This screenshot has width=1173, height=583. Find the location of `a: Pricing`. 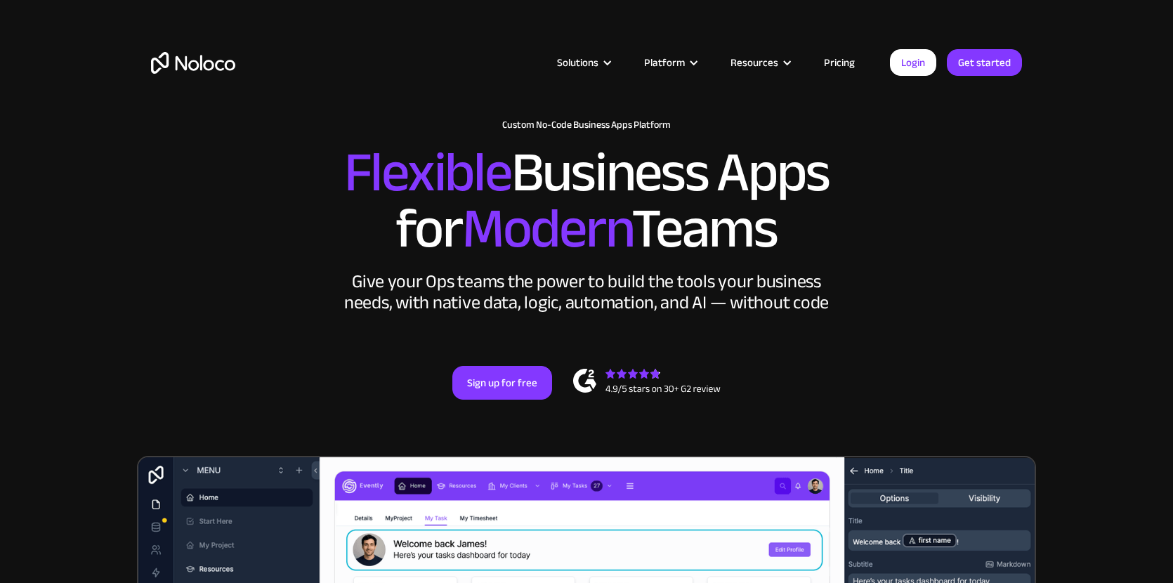

a: Pricing is located at coordinates (839, 62).